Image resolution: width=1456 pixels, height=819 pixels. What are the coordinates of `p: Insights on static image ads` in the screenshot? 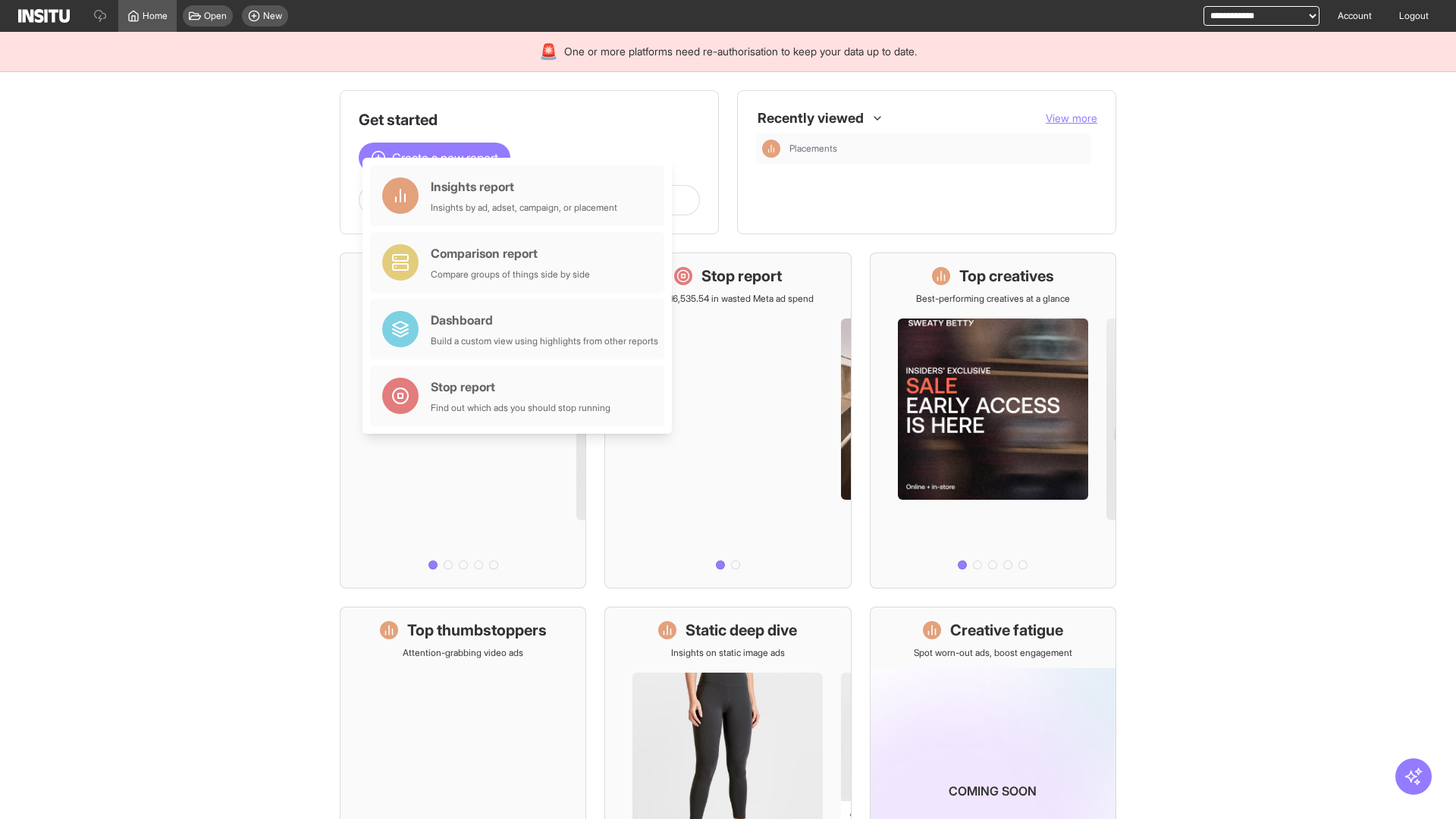 It's located at (728, 653).